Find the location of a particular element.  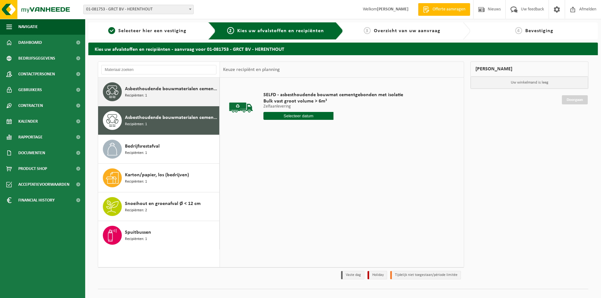

span: Acceptatievoorwaarden is located at coordinates (44, 184).